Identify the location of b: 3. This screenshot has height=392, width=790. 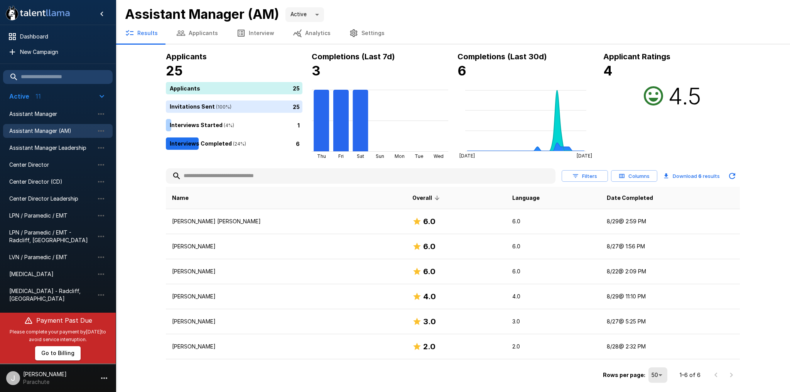
(316, 71).